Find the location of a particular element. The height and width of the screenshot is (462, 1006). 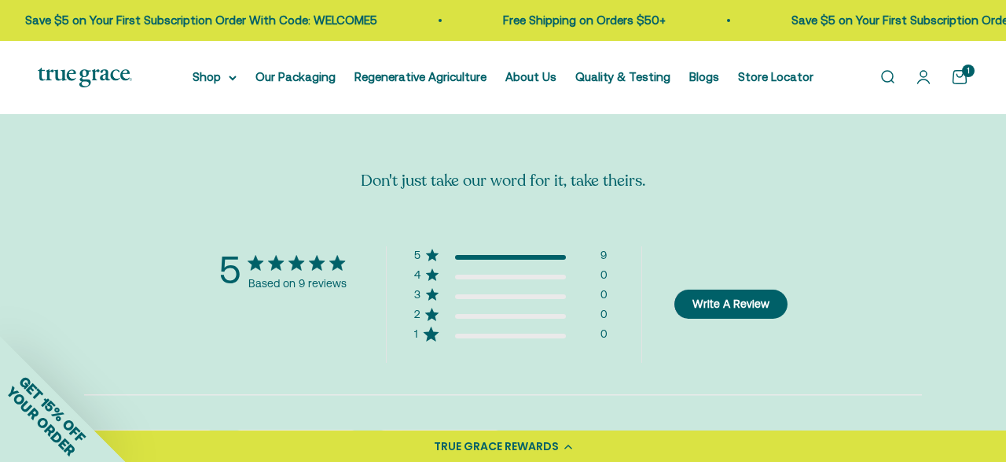

a: Store Locator is located at coordinates (776, 76).